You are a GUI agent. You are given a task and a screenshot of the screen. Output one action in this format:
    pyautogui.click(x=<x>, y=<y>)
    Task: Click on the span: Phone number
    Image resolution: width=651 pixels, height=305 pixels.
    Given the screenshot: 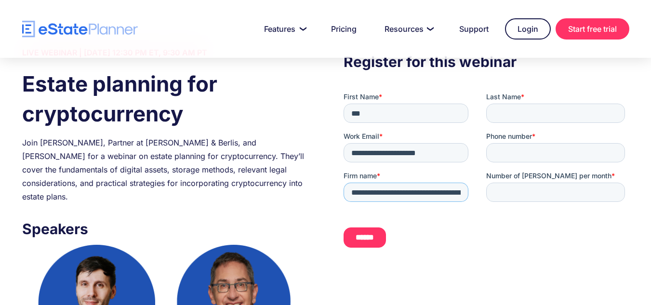 What is the action you would take?
    pyautogui.click(x=165, y=44)
    